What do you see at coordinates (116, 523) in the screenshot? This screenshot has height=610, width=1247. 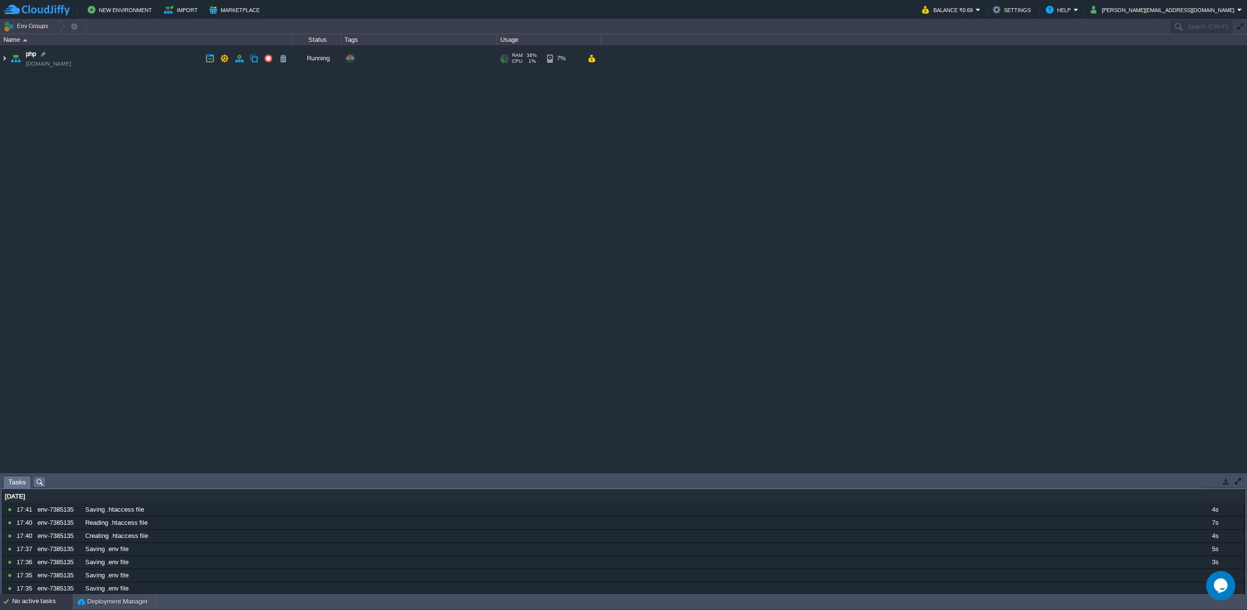 I see `span: Reading .htaccess file` at bounding box center [116, 523].